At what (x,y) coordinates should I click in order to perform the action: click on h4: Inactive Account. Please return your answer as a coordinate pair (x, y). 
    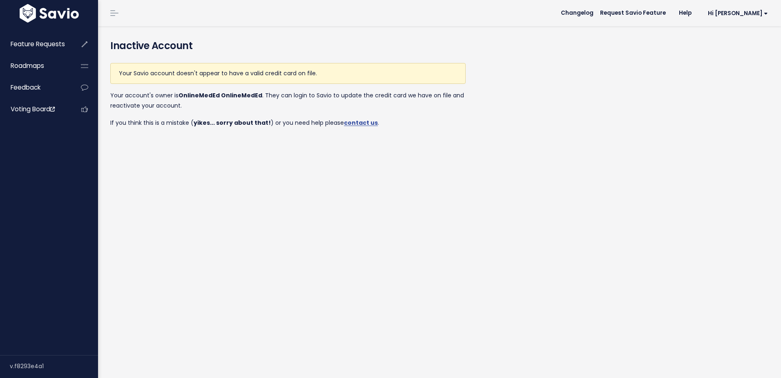
    Looking at the image, I should click on (440, 46).